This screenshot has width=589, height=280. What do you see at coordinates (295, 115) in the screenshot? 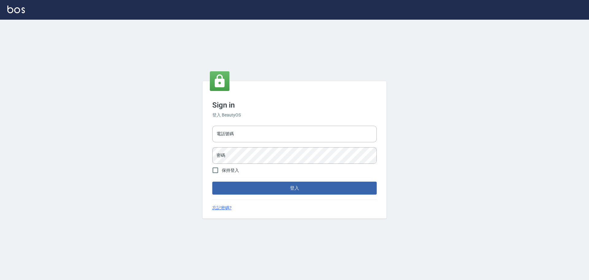
I see `h6: 登入 BeautyOS` at bounding box center [295, 115].